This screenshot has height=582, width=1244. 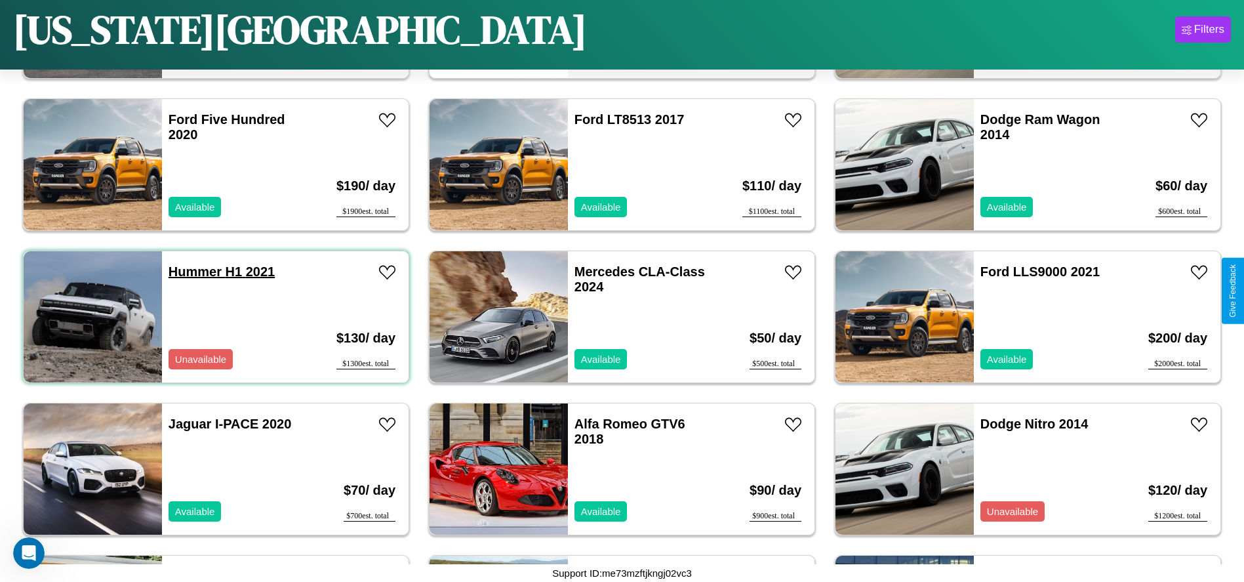 I want to click on a: Ford LLS9000 2021, so click(x=1040, y=271).